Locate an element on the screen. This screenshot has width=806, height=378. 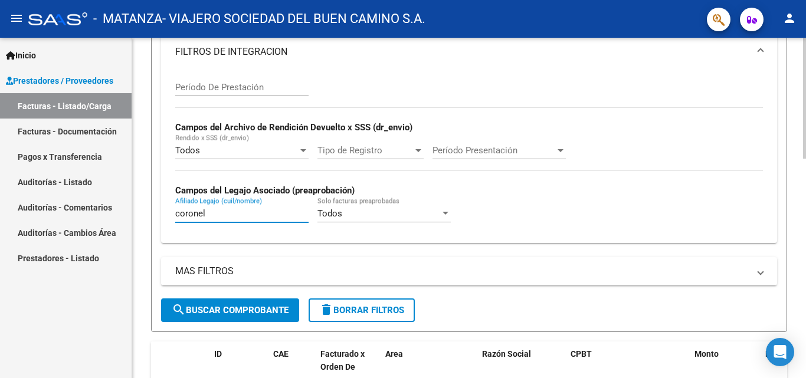
span: Monto is located at coordinates (706, 354).